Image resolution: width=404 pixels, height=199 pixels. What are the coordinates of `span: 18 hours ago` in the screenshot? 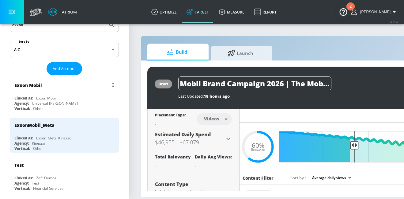 It's located at (217, 96).